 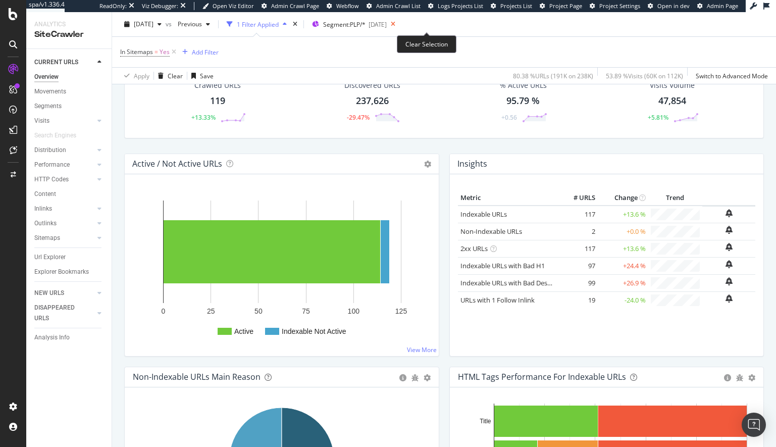 I want to click on span: Project Settings, so click(x=619, y=6).